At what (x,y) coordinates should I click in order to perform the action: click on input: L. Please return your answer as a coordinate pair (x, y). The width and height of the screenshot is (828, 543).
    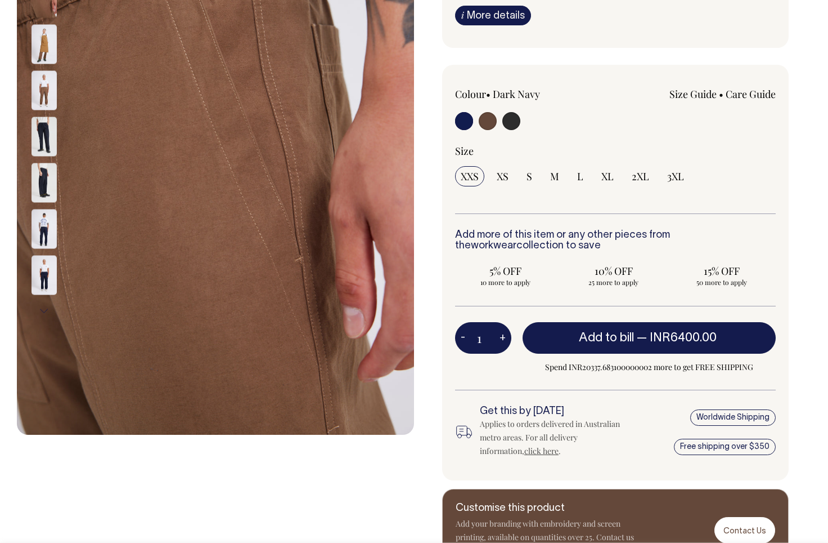
    Looking at the image, I should click on (580, 176).